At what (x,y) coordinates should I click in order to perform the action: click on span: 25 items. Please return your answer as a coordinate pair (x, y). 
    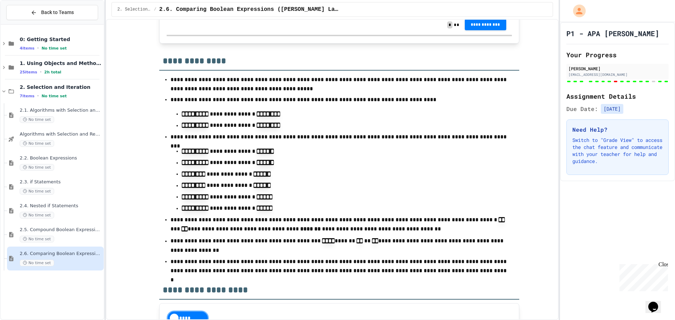
    Looking at the image, I should click on (28, 72).